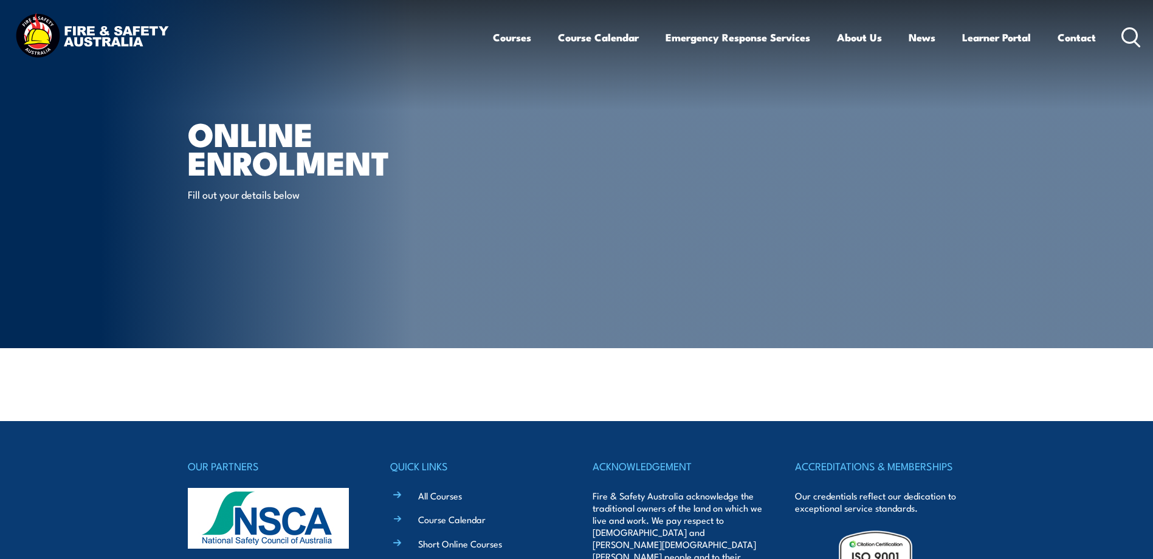 This screenshot has width=1153, height=559. Describe the element at coordinates (475, 466) in the screenshot. I see `h4: QUICK LINKS` at that location.